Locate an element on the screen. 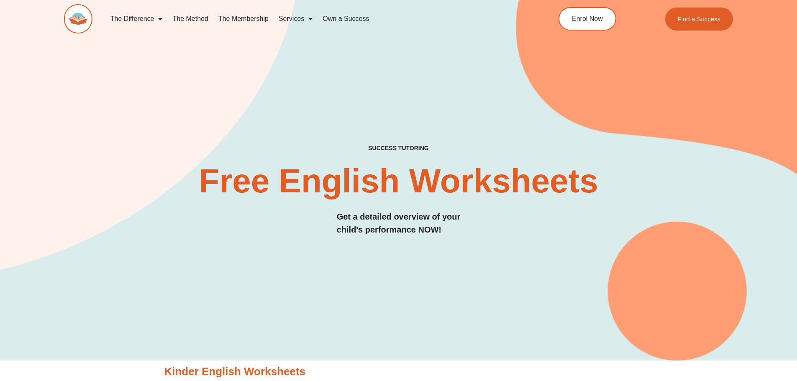 The width and height of the screenshot is (797, 381). a: Own a Success is located at coordinates (345, 19).